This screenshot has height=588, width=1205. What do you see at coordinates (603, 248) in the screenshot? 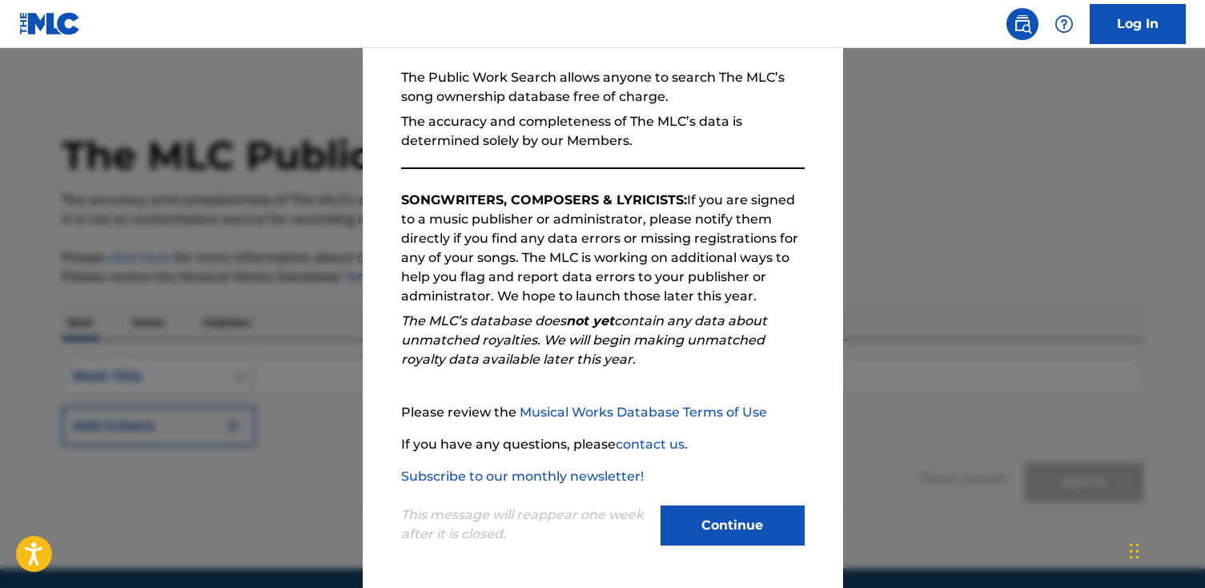
I see `p: If you are signed to a music publisher or administrator, please notify them directly if you find ...` at bounding box center [603, 248].